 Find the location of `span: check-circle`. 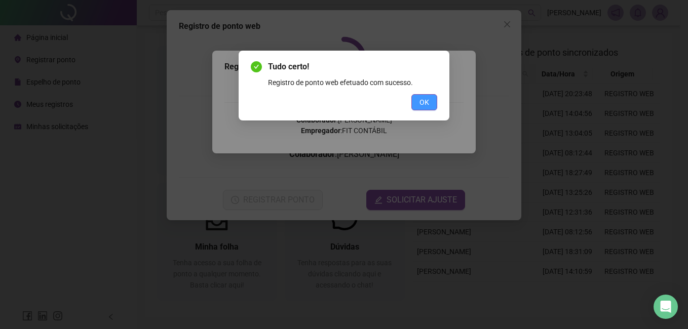

span: check-circle is located at coordinates (256, 67).